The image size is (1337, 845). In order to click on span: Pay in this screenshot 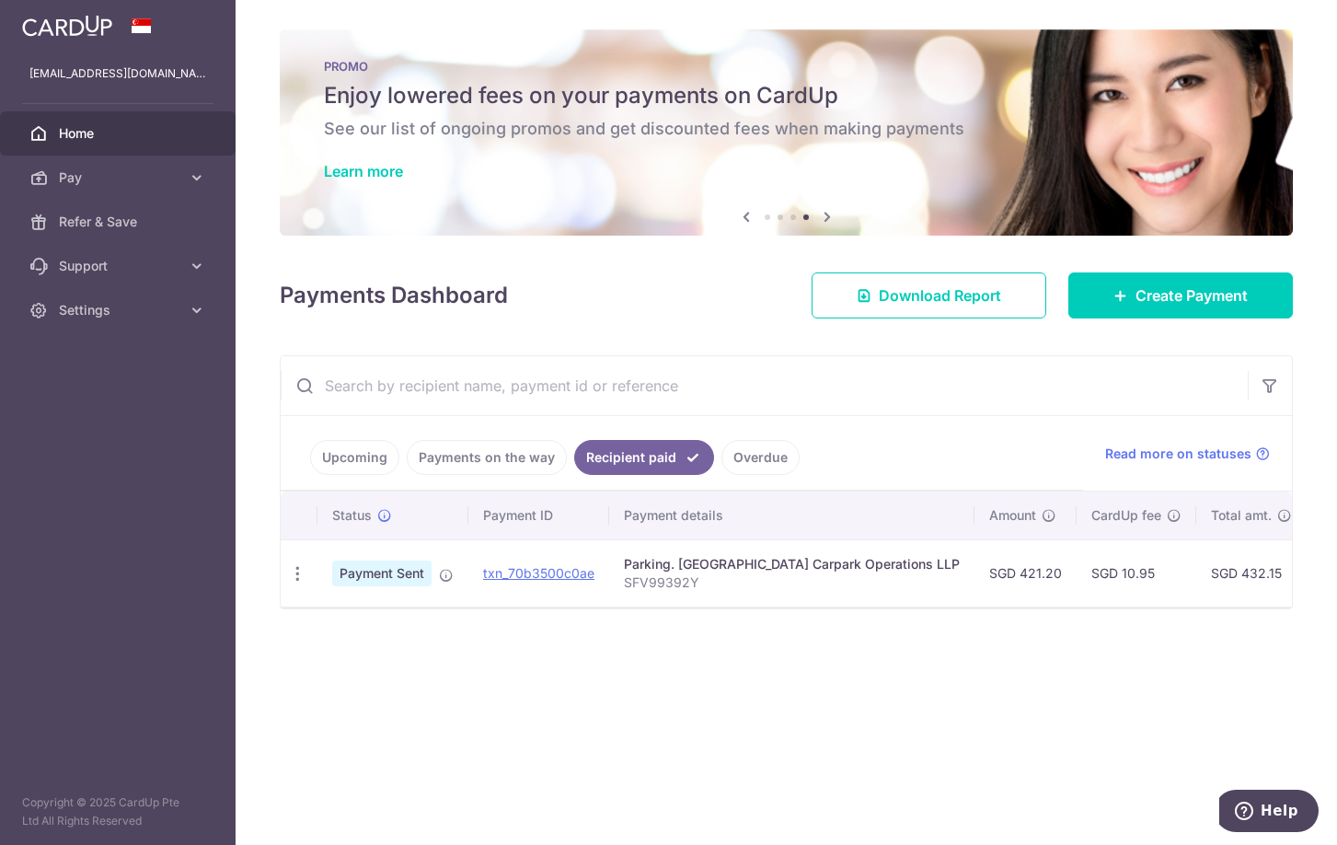, I will do `click(120, 178)`.